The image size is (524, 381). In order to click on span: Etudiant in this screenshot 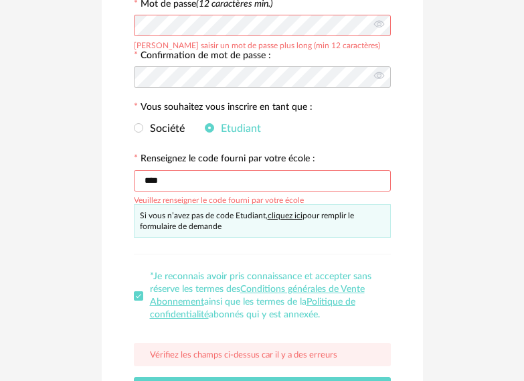, I will do `click(237, 128)`.